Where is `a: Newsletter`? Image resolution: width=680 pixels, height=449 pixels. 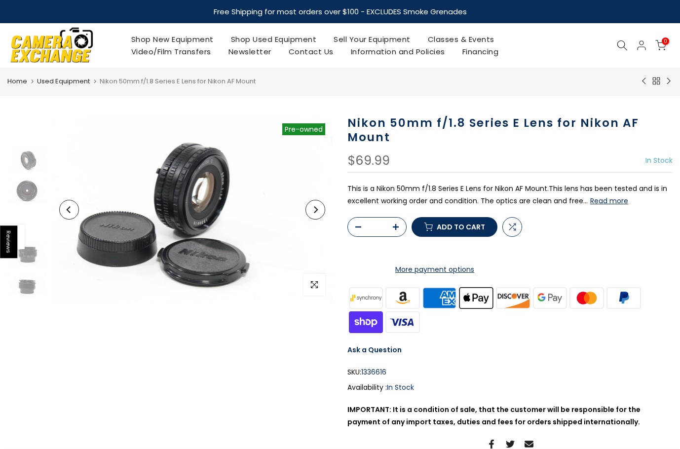 a: Newsletter is located at coordinates (250, 51).